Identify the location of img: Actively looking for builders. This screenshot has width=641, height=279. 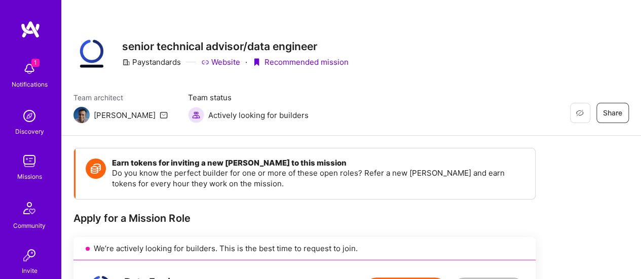
(196, 115).